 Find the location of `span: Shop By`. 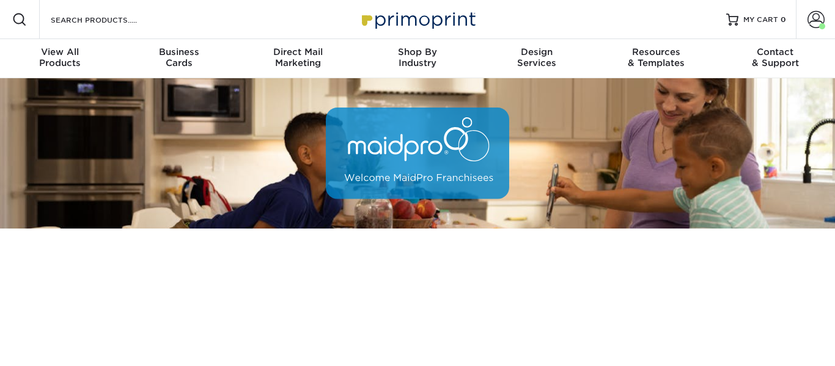

span: Shop By is located at coordinates (417, 52).